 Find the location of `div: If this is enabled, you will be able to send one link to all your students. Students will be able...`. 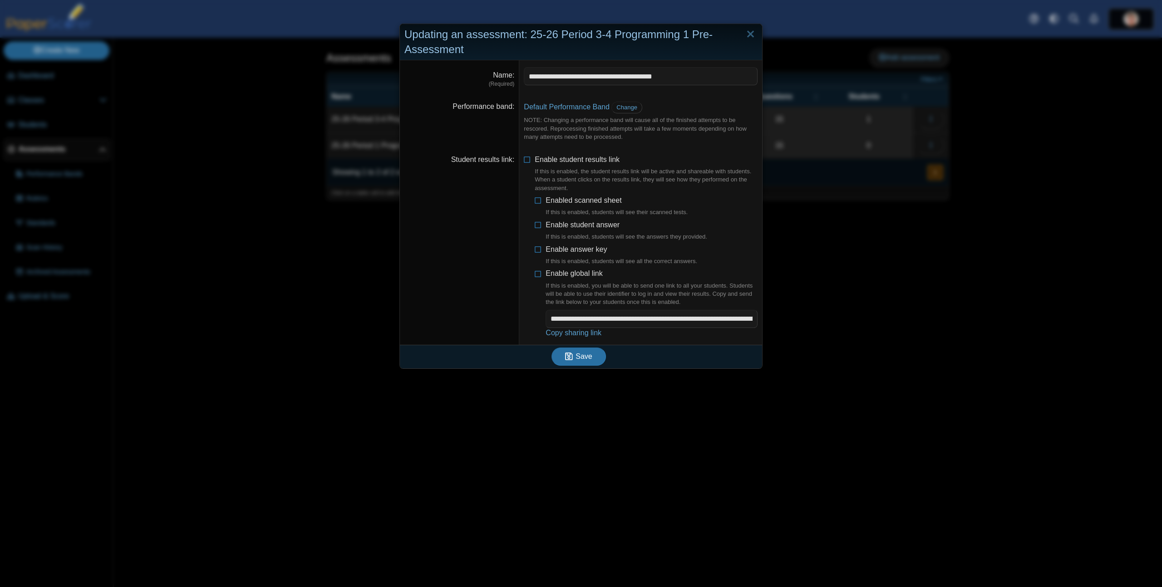

div: If this is enabled, you will be able to send one link to all your students. Students will be able... is located at coordinates (651, 294).